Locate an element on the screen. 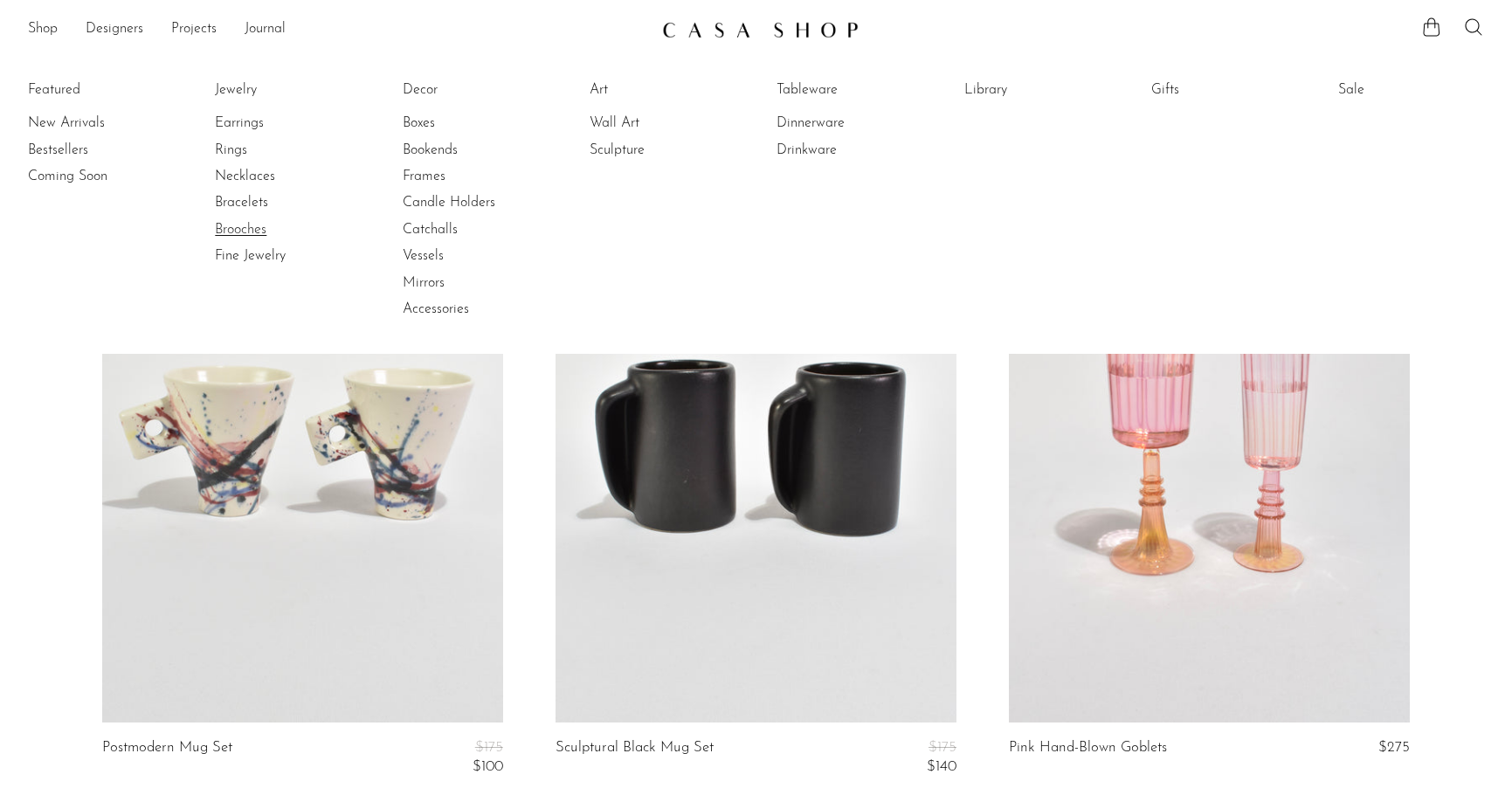 This screenshot has width=1512, height=795. nav: Desktop navigation is located at coordinates (338, 29).